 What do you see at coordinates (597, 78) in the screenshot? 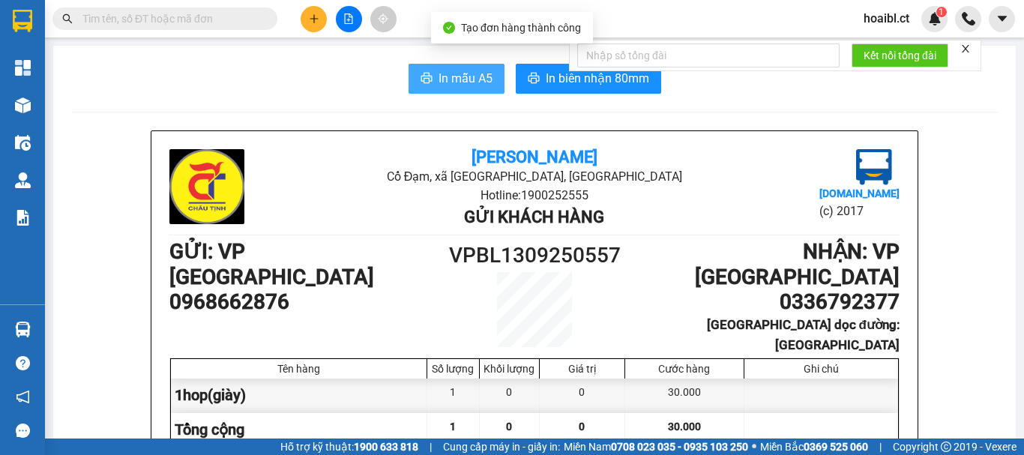
I see `span: In biên nhận 80mm` at bounding box center [597, 78].